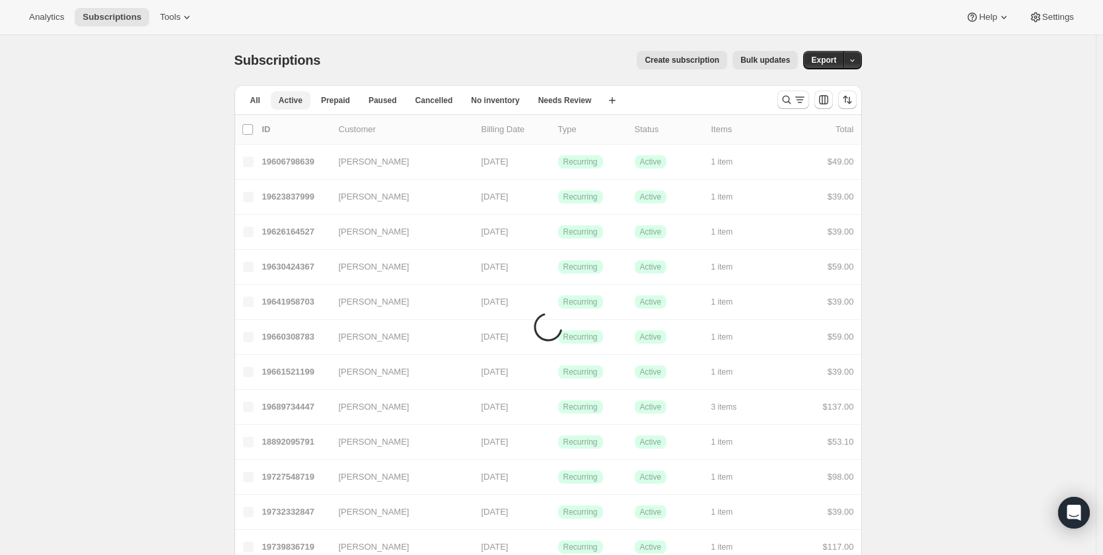  What do you see at coordinates (46, 17) in the screenshot?
I see `span: Analytics` at bounding box center [46, 17].